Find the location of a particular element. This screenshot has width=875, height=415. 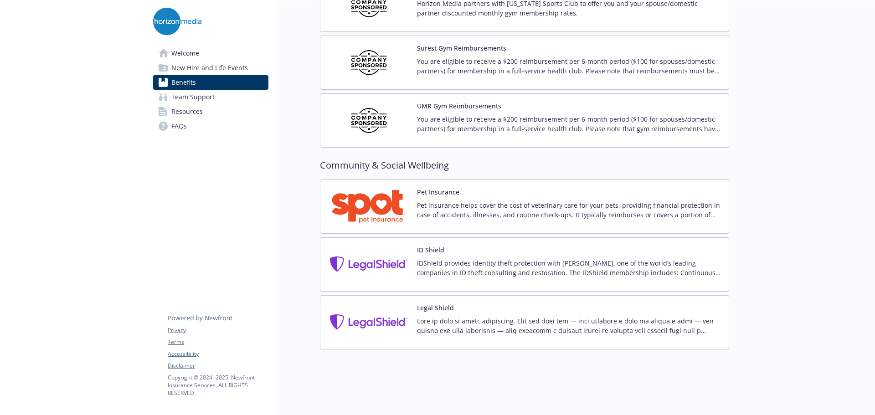

a: FAQs is located at coordinates (211, 126).